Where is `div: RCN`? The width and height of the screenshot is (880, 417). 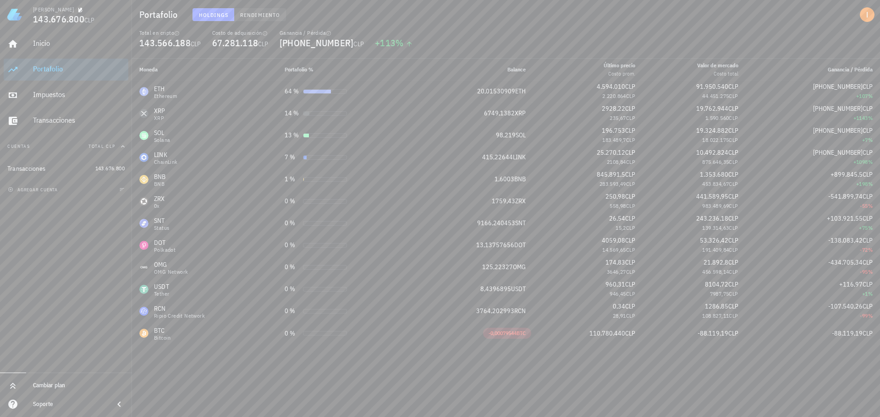 div: RCN is located at coordinates (179, 309).